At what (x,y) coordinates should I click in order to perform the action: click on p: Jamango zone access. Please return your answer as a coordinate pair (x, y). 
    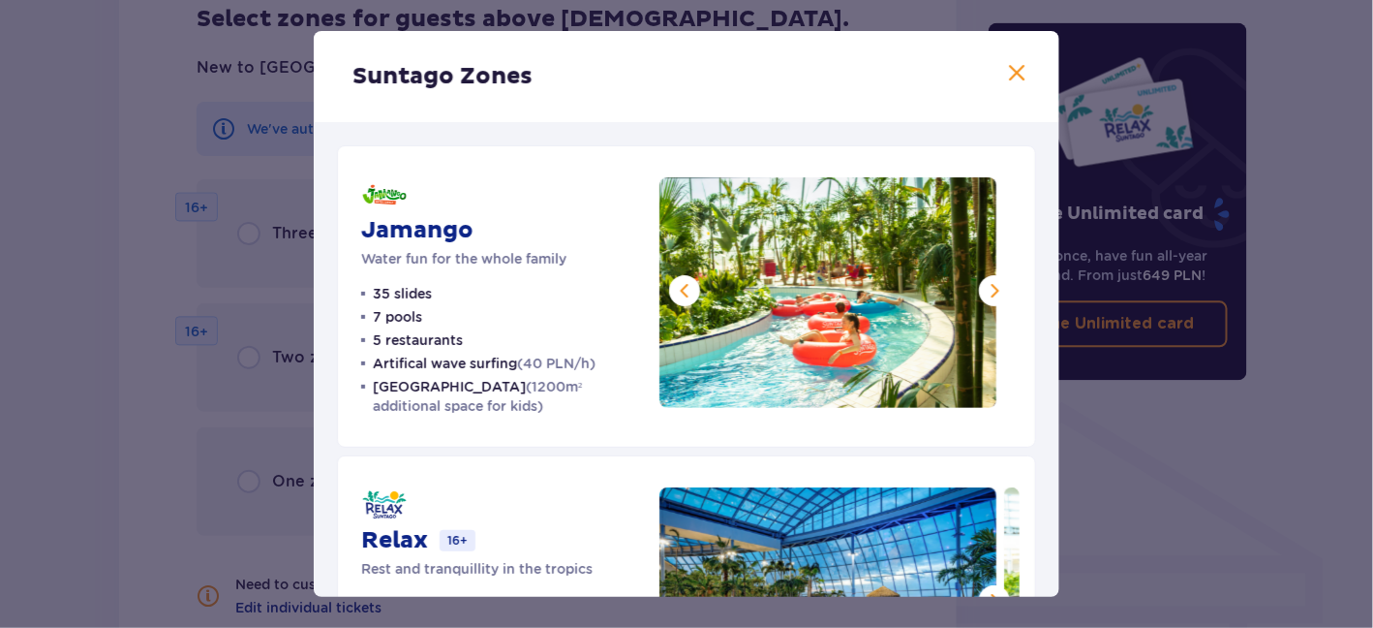
    Looking at the image, I should click on (446, 603).